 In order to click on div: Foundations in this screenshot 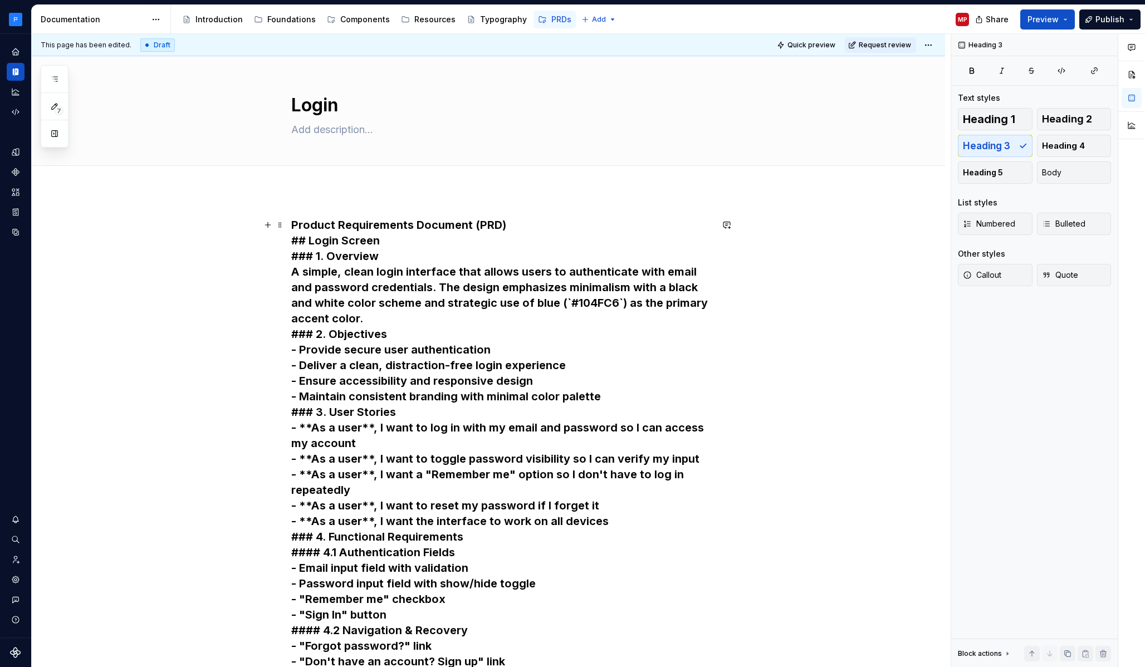, I will do `click(291, 19)`.